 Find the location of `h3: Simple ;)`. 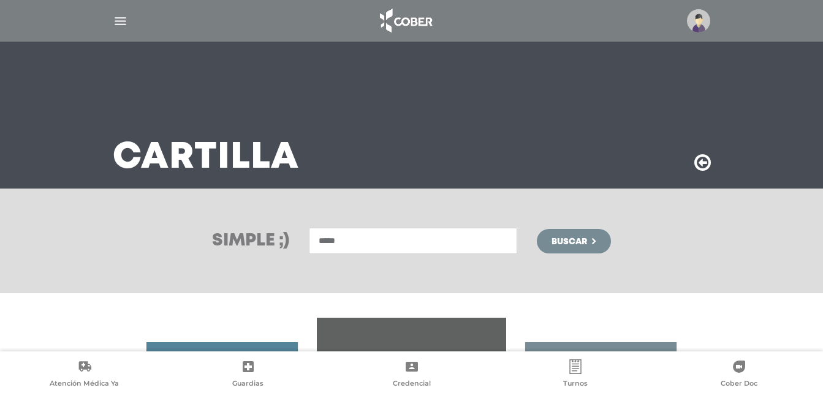

h3: Simple ;) is located at coordinates (251, 241).